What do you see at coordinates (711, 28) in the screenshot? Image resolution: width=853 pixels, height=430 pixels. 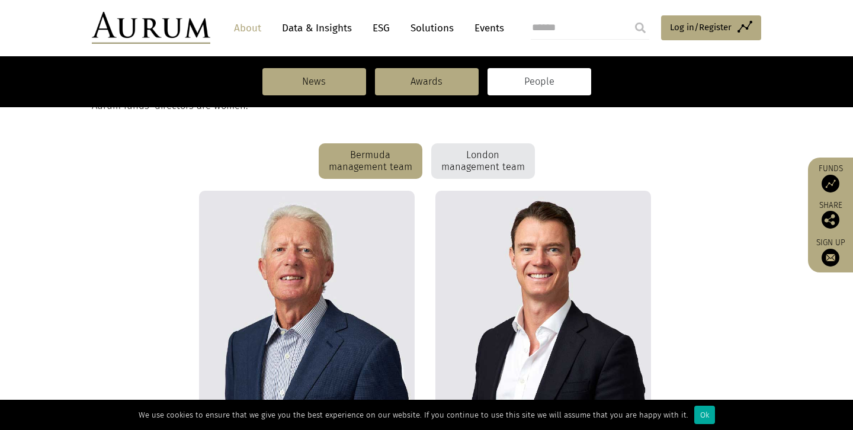 I see `a: Log in/Register` at bounding box center [711, 28].